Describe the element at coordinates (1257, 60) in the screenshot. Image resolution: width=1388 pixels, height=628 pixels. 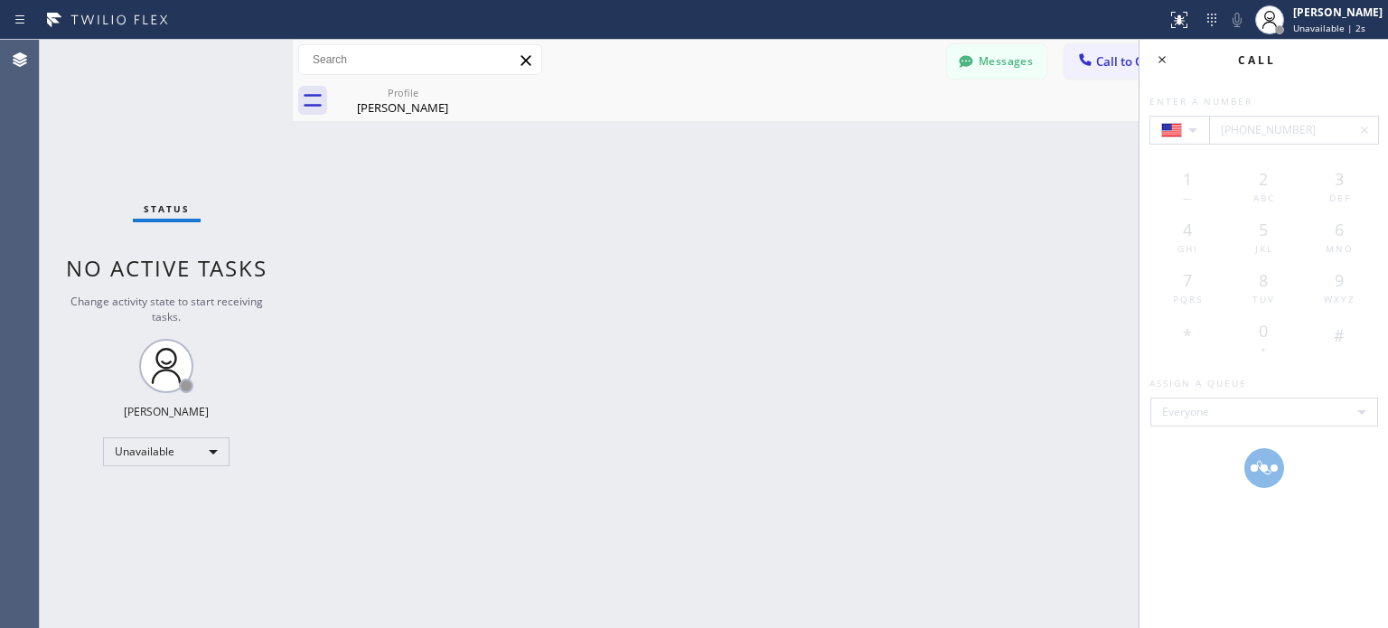
I see `span: Call` at that location.